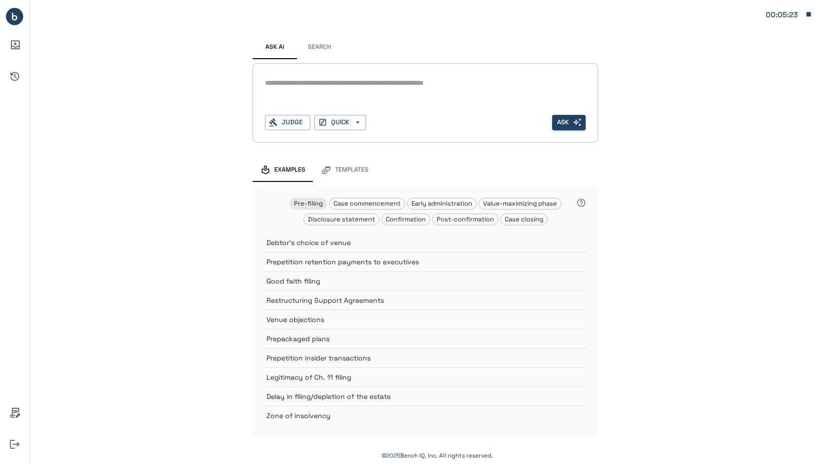 The height and width of the screenshot is (464, 821). What do you see at coordinates (425, 319) in the screenshot?
I see `div: Venue objections` at bounding box center [425, 319].